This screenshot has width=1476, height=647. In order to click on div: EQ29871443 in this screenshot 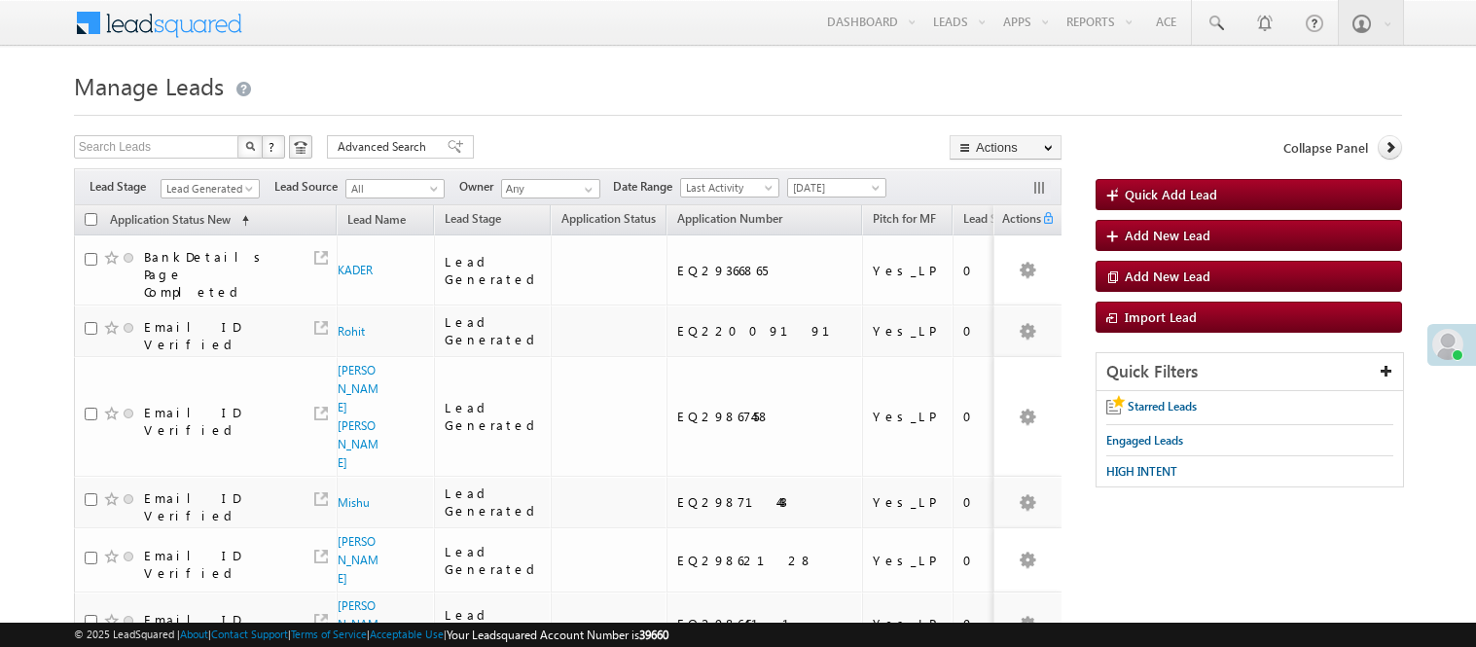, I will do `click(765, 502)`.